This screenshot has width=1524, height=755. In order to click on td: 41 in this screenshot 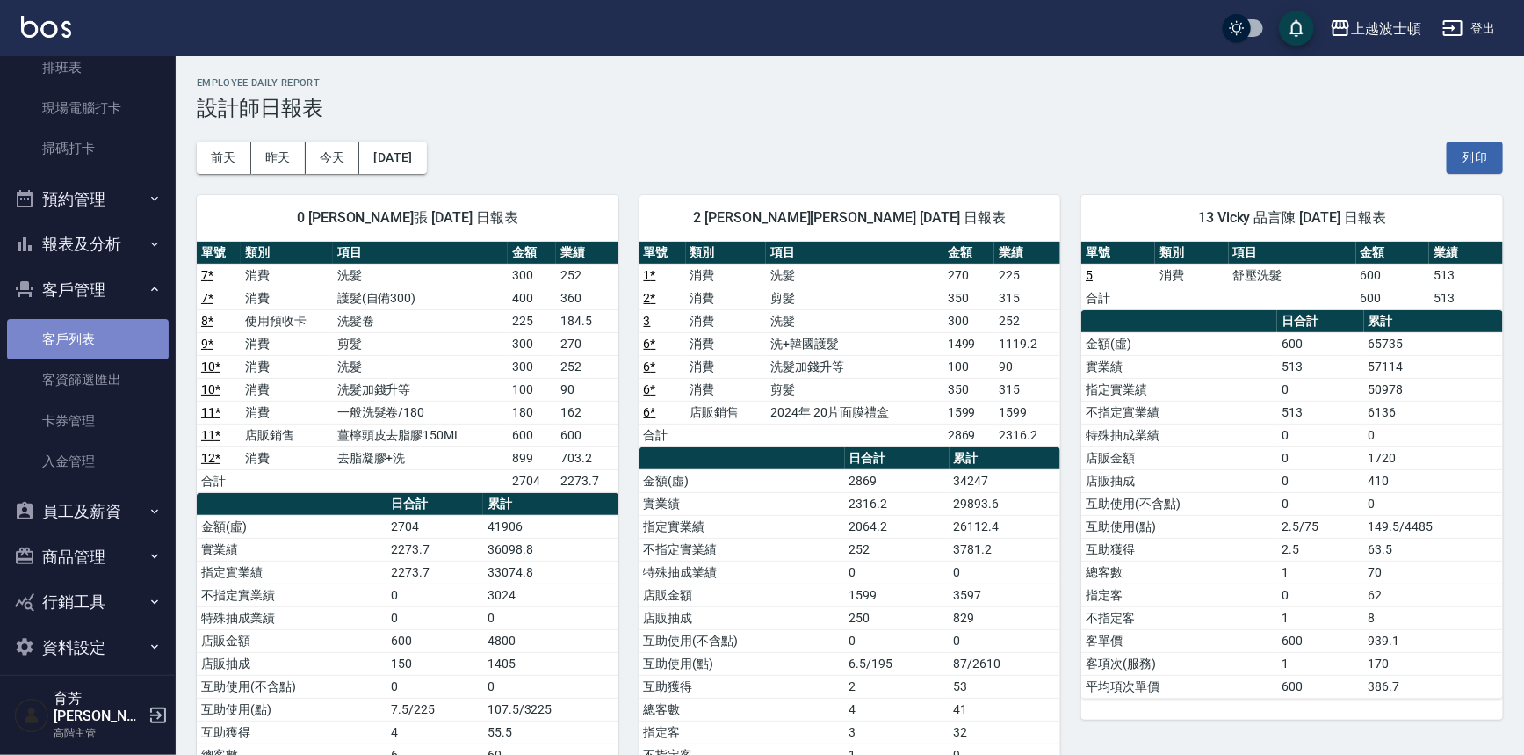, I will do `click(1005, 709)`.